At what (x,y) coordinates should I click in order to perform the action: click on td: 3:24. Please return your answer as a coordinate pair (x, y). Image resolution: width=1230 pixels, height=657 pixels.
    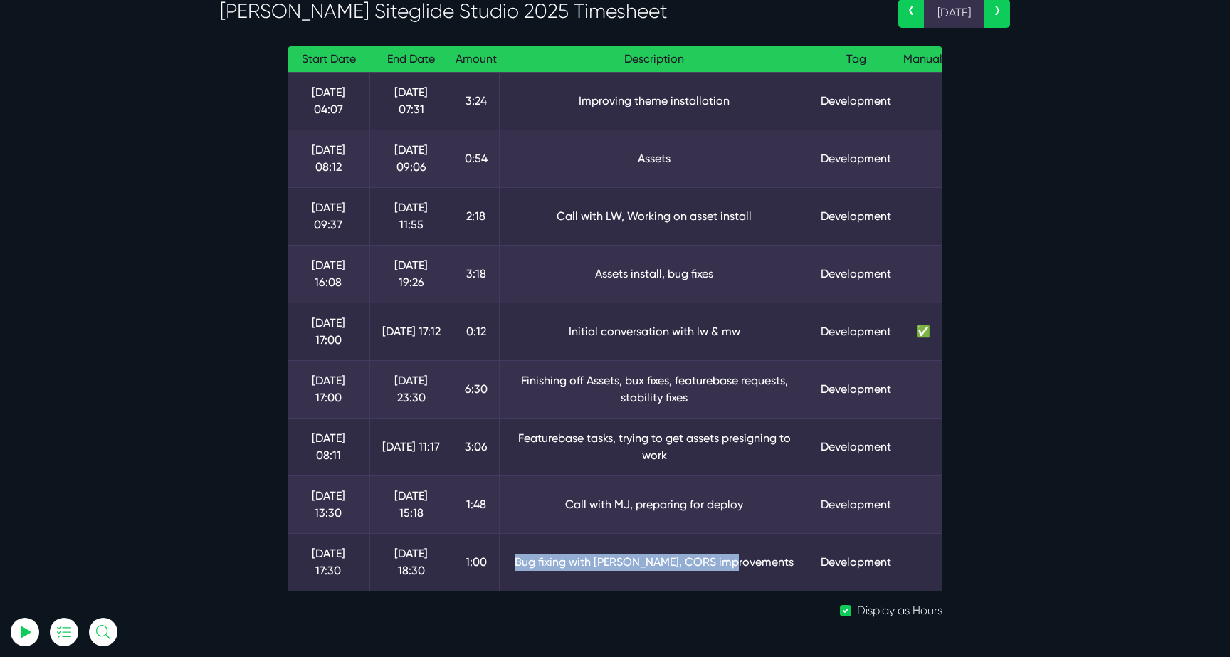
    Looking at the image, I should click on (475, 100).